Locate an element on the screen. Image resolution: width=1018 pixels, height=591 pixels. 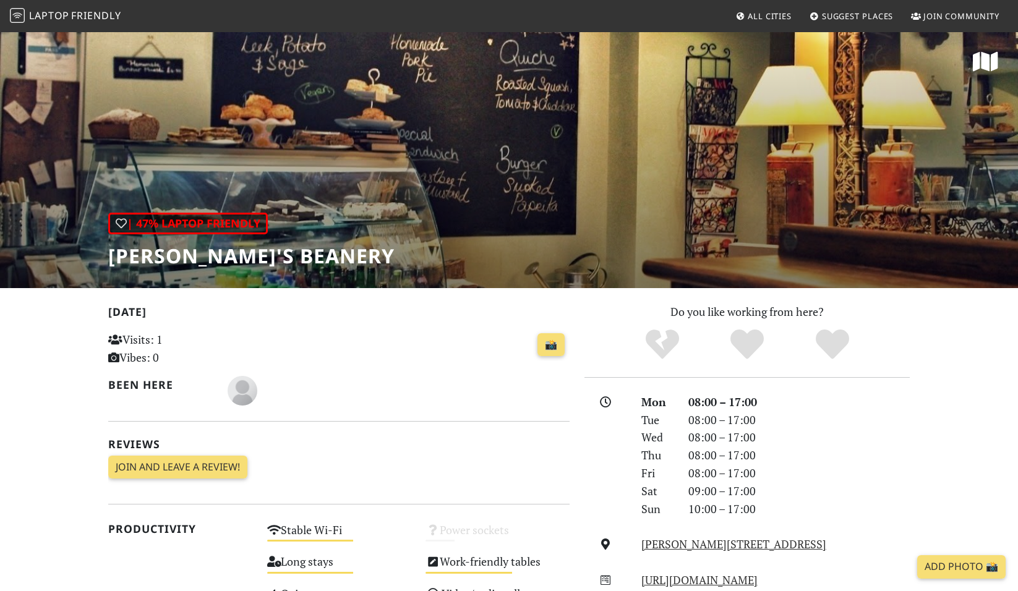
div: 10:00 – 17:00 is located at coordinates (799, 509).